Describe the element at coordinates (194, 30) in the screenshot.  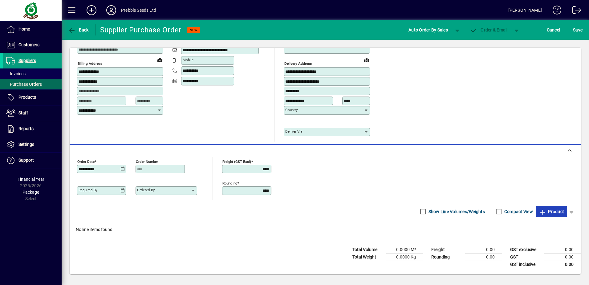
I see `span: NEW` at that location.